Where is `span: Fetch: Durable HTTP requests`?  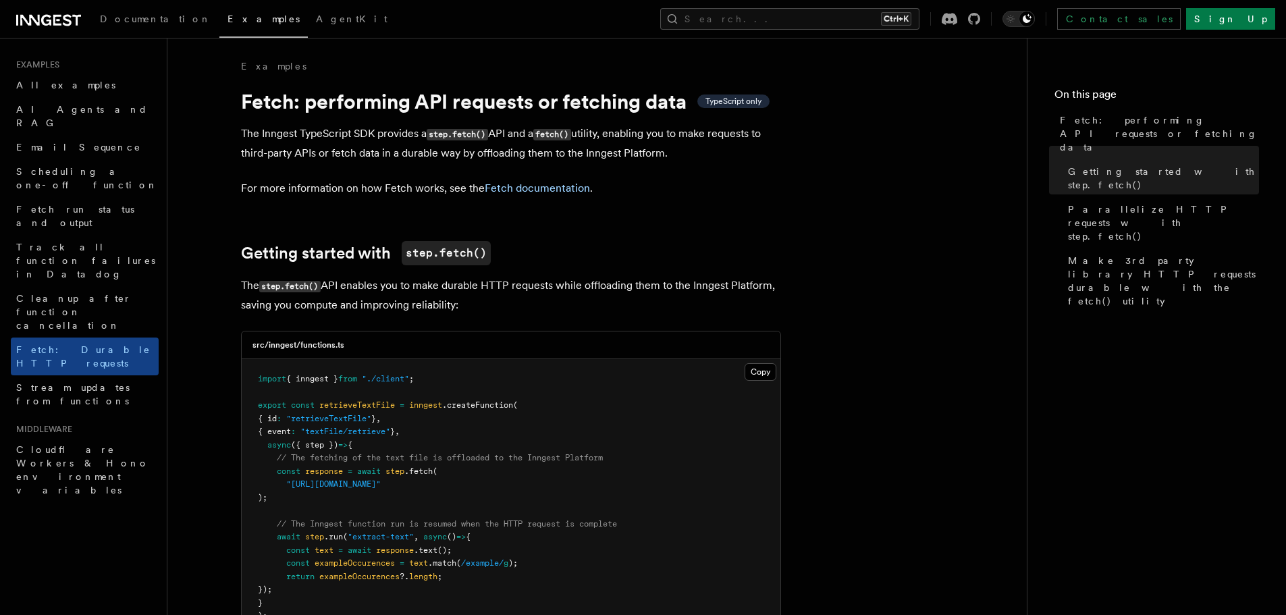 span: Fetch: Durable HTTP requests is located at coordinates (83, 356).